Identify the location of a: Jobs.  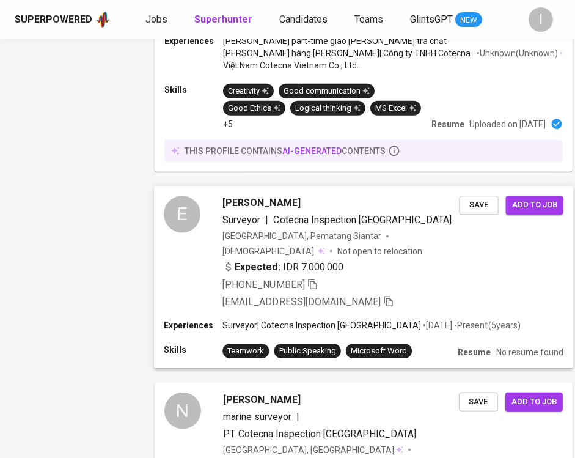
(158, 20).